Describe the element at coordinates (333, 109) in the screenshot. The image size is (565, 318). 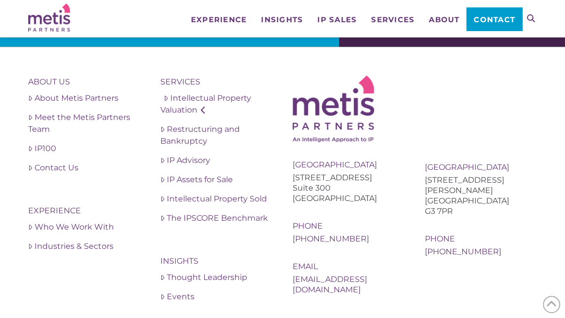
I see `img: Metis Logo` at that location.